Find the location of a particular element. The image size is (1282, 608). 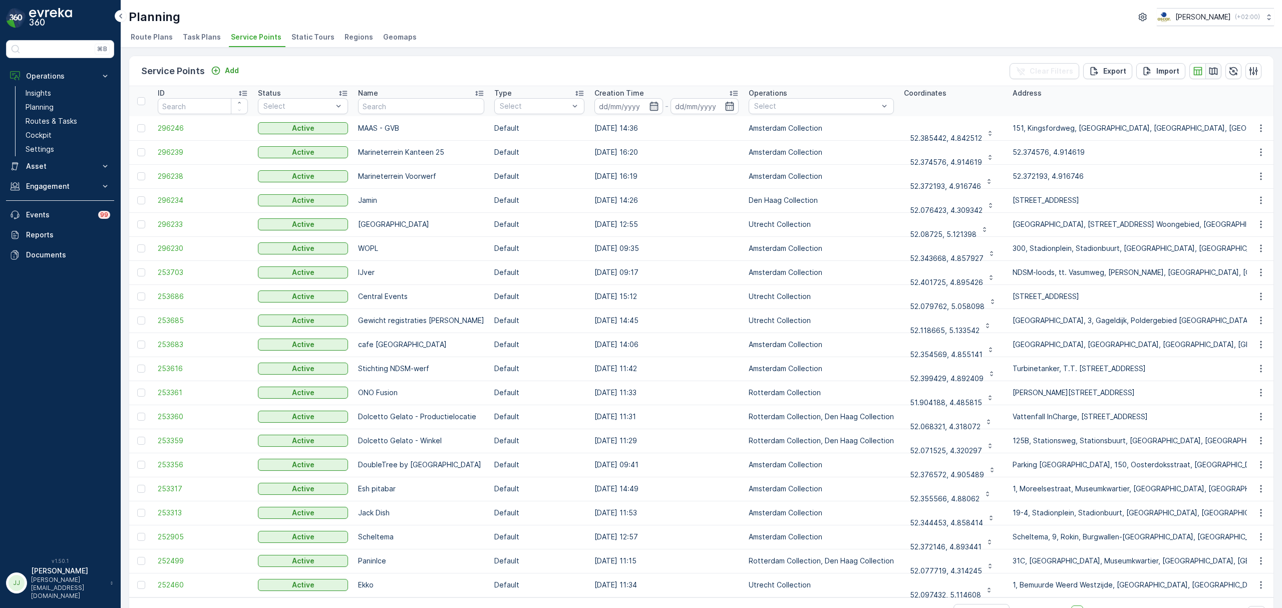

a: 296230 is located at coordinates (203, 248).